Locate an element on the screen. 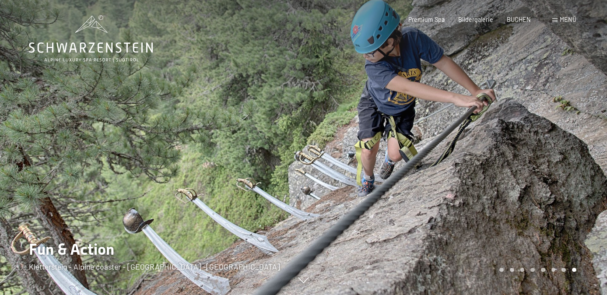 The height and width of the screenshot is (295, 607). span: BUCHEN is located at coordinates (518, 19).